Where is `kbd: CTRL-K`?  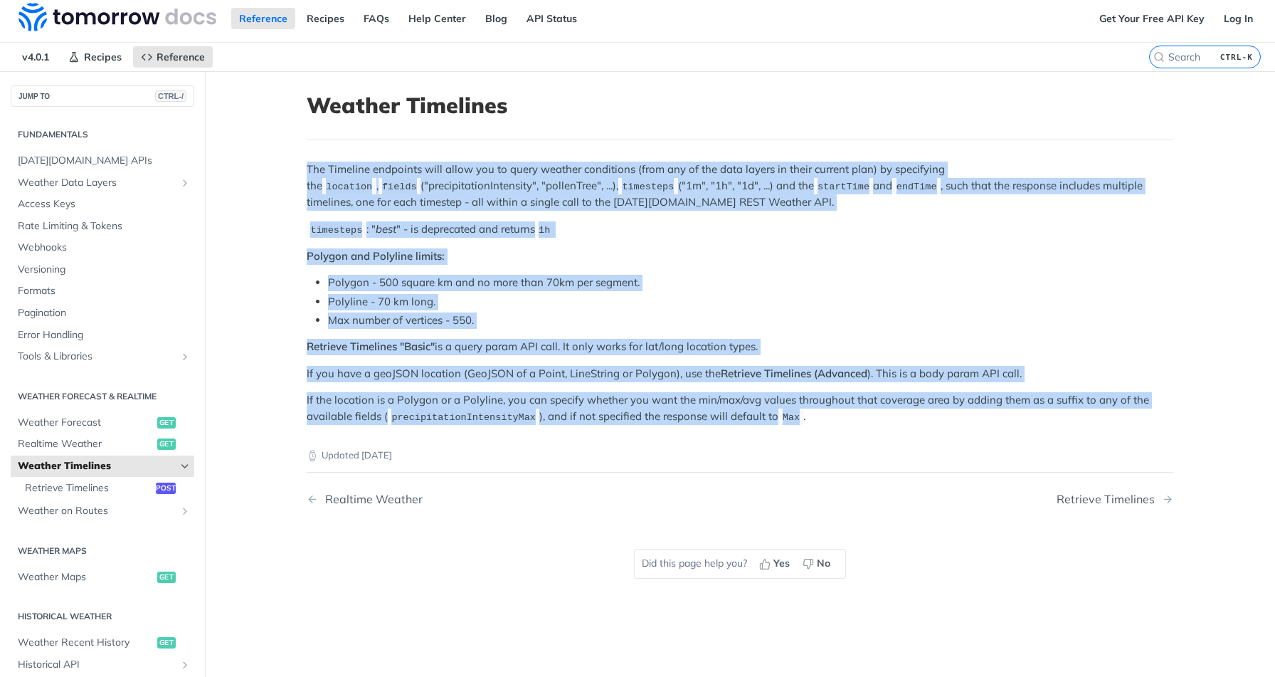
kbd: CTRL-K is located at coordinates (1237, 57).